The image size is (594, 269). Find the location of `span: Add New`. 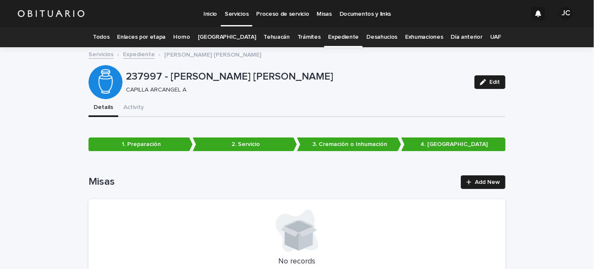

span: Add New is located at coordinates (487, 182).